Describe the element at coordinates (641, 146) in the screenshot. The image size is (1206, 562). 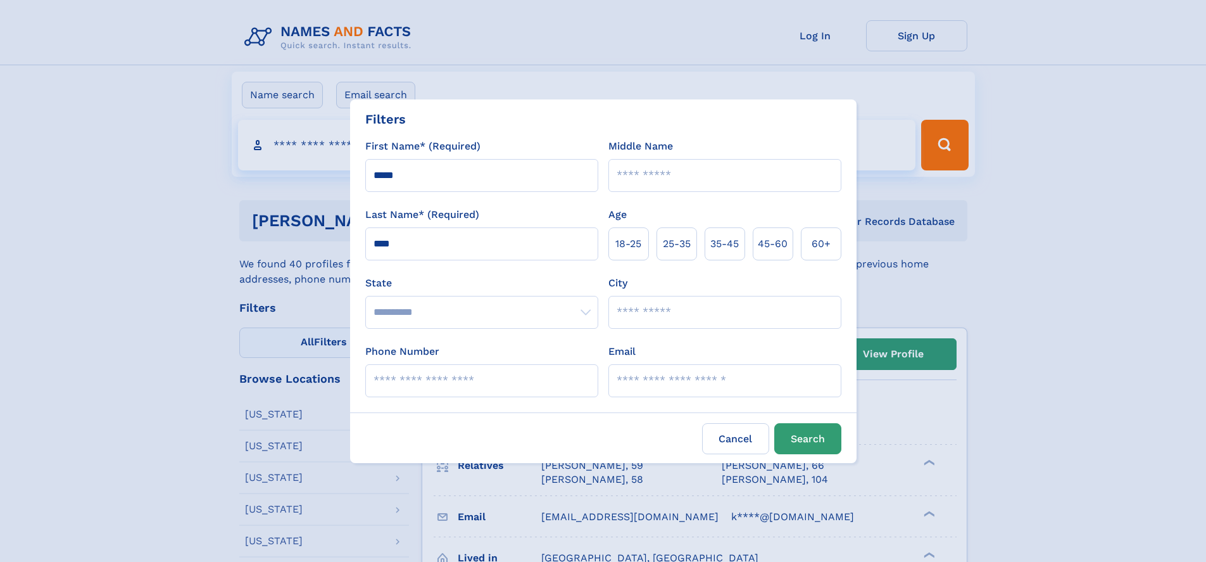
I see `label: Middle Name` at that location.